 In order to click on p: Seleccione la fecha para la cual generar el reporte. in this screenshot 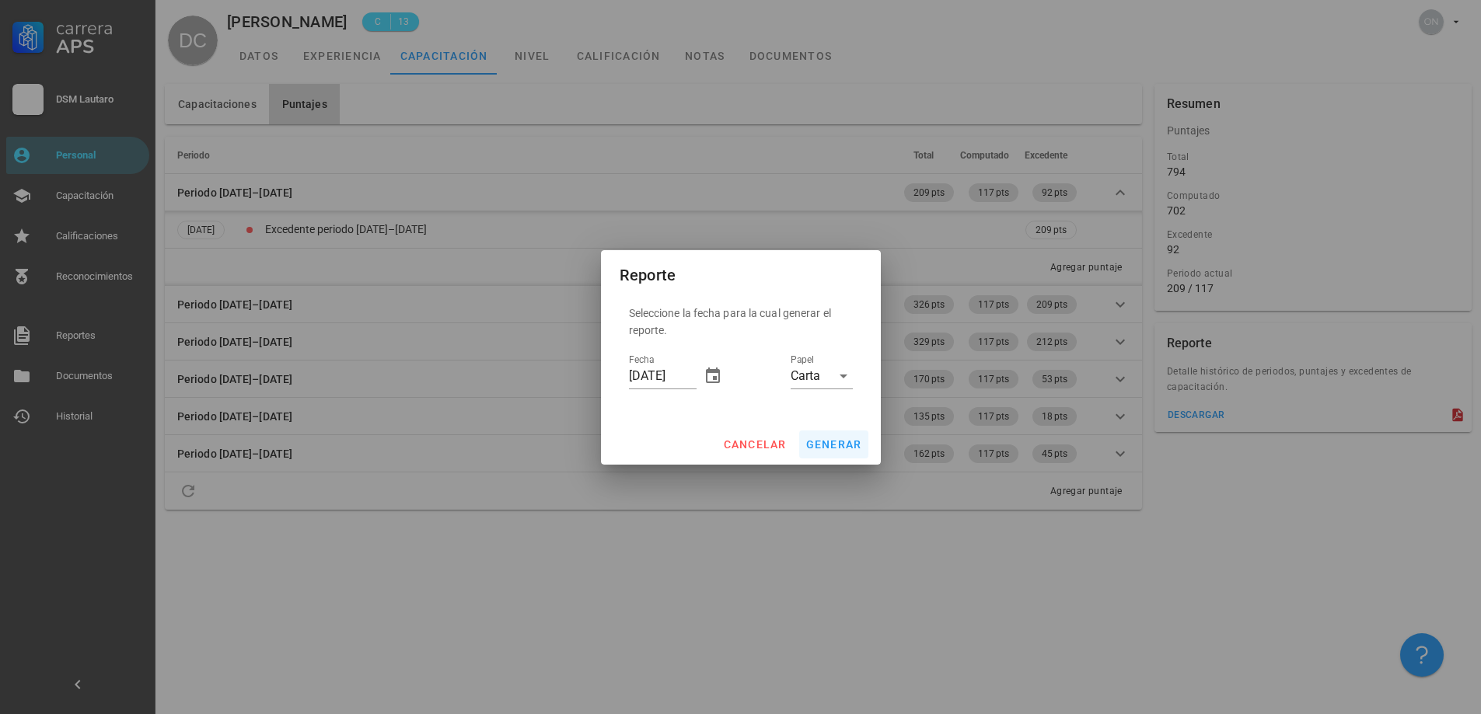, I will do `click(741, 322)`.